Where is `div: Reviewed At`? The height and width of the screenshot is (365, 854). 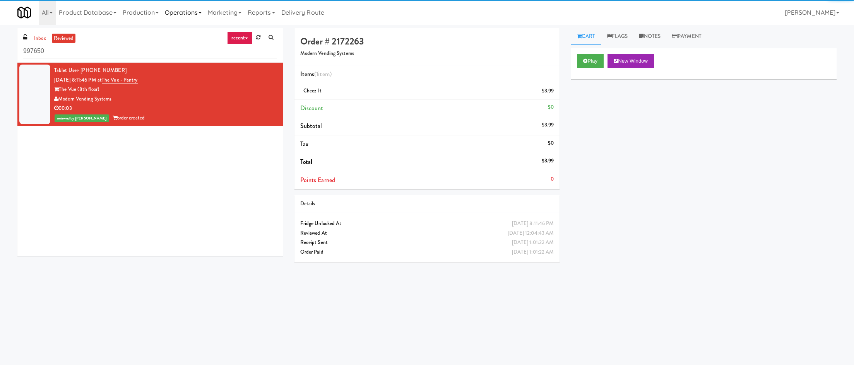
div: Reviewed At is located at coordinates (427, 233).